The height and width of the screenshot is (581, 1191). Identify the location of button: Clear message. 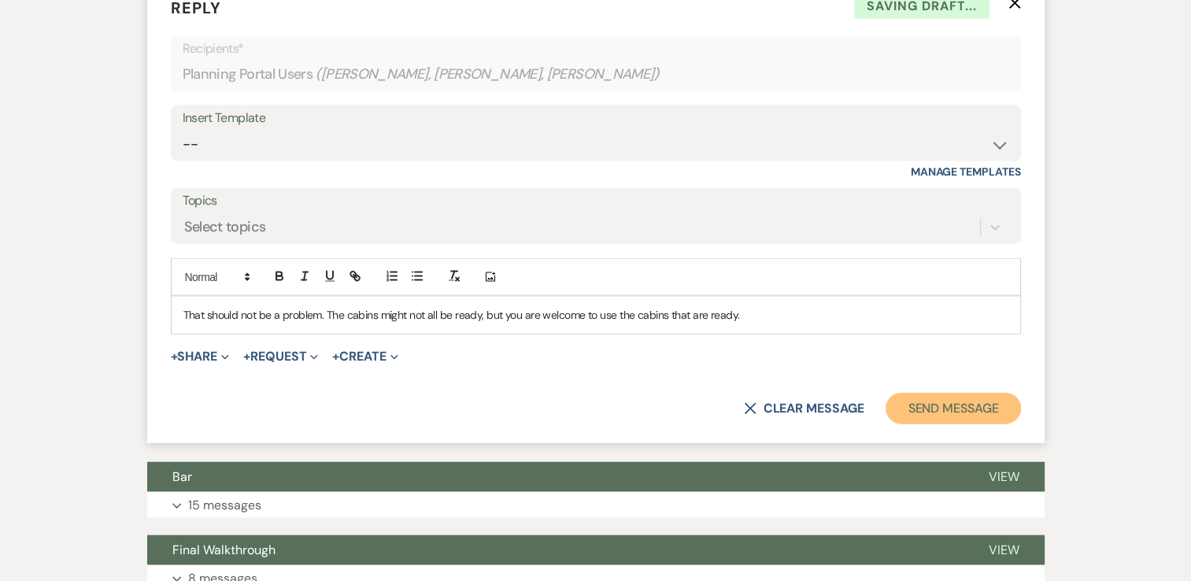
(804, 409).